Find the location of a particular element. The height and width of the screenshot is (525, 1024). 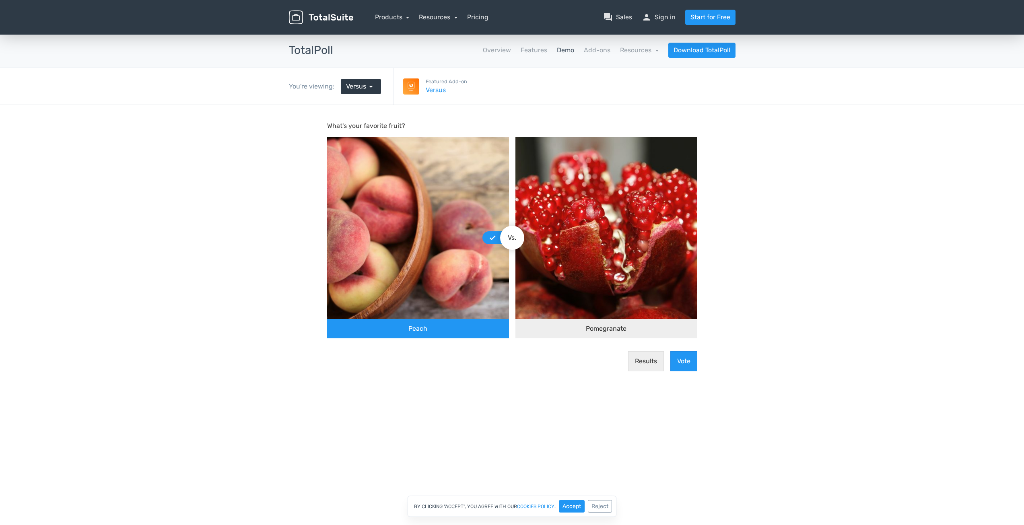

p: What's your favorite fruit? is located at coordinates (512, 21).